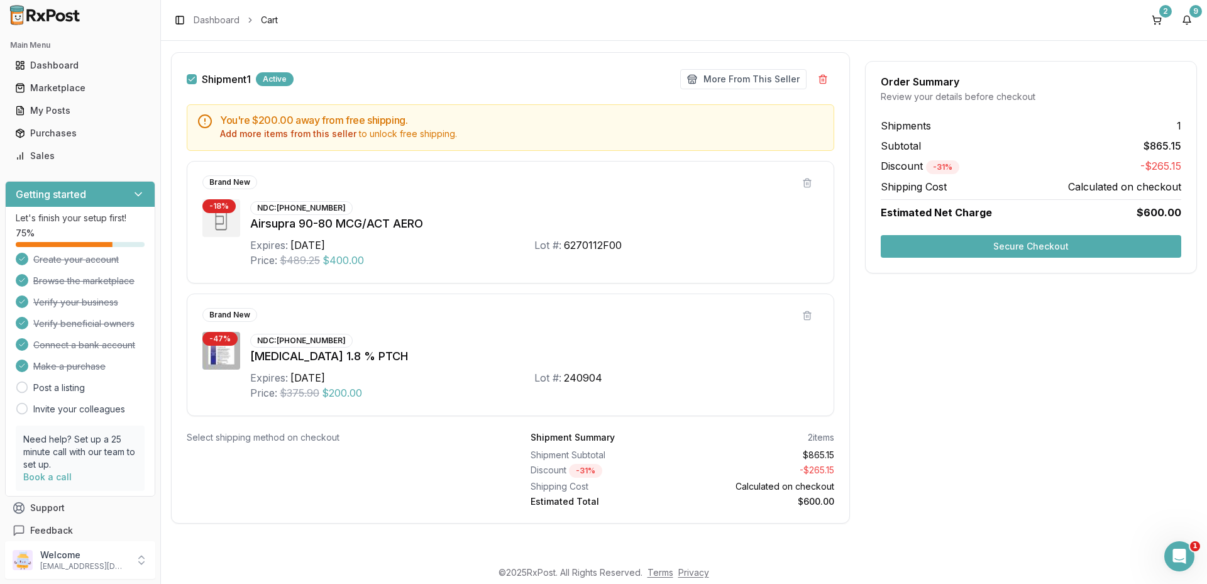  Describe the element at coordinates (219, 206) in the screenshot. I see `div: - 18 %` at that location.